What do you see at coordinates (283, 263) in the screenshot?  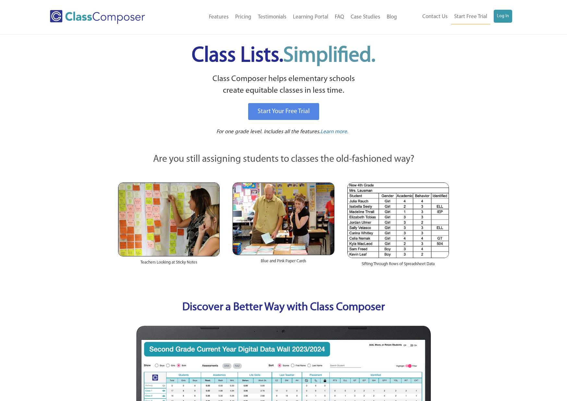 I see `div: Blue and Pink Paper Cards` at bounding box center [283, 263].